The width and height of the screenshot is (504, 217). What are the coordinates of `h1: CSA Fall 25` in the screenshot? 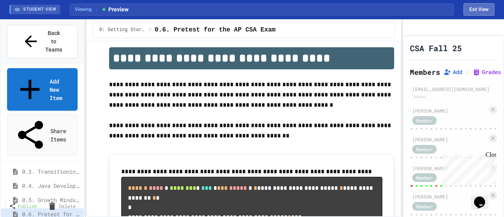 It's located at (436, 48).